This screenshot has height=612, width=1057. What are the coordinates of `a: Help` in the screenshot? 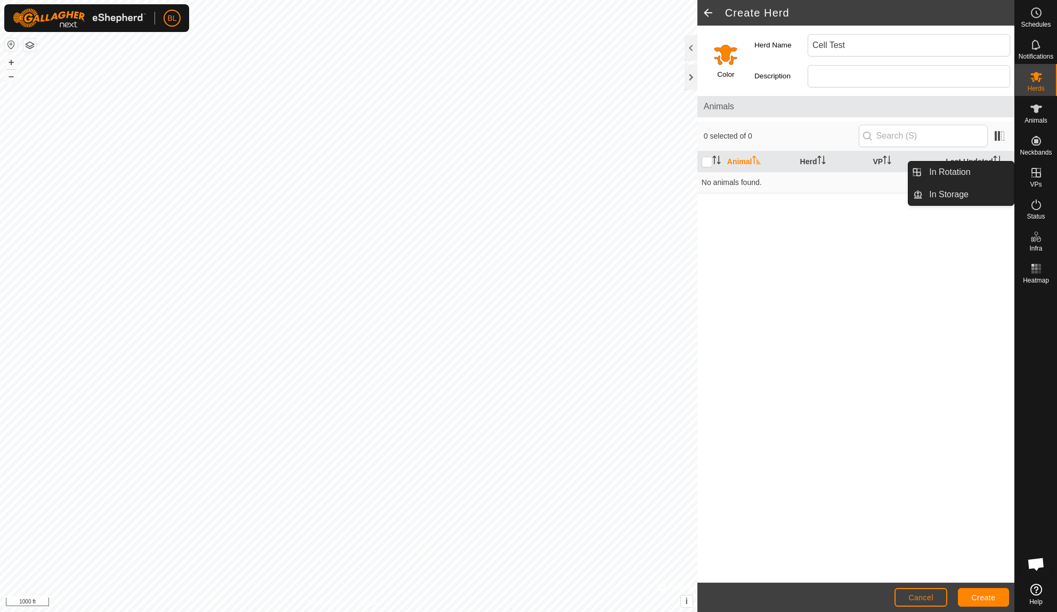 It's located at (1036, 594).